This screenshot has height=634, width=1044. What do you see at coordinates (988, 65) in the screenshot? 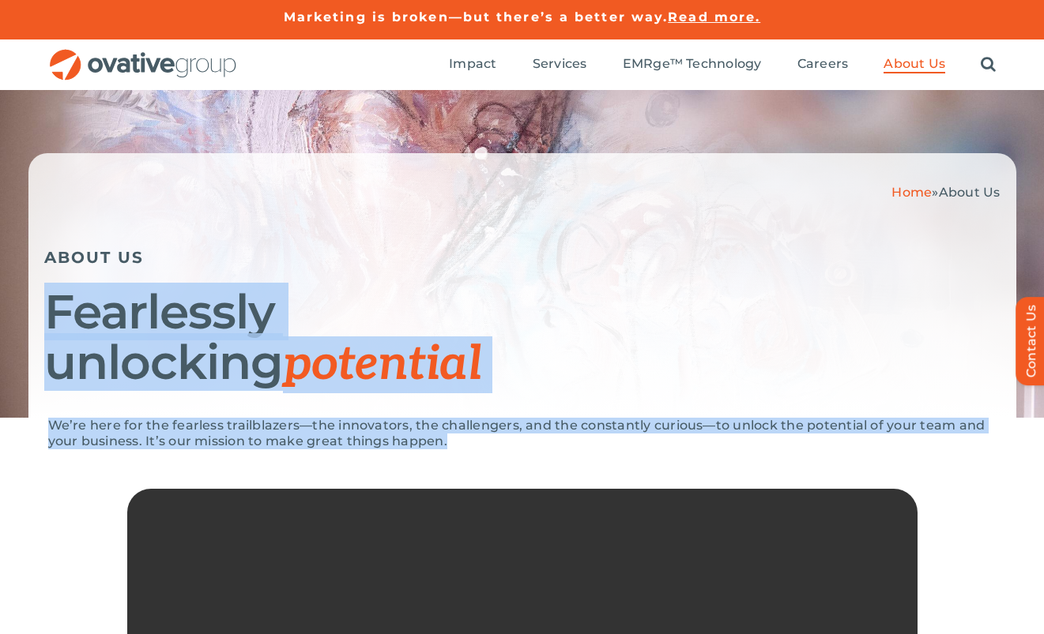
I see `a: Search` at bounding box center [988, 65].